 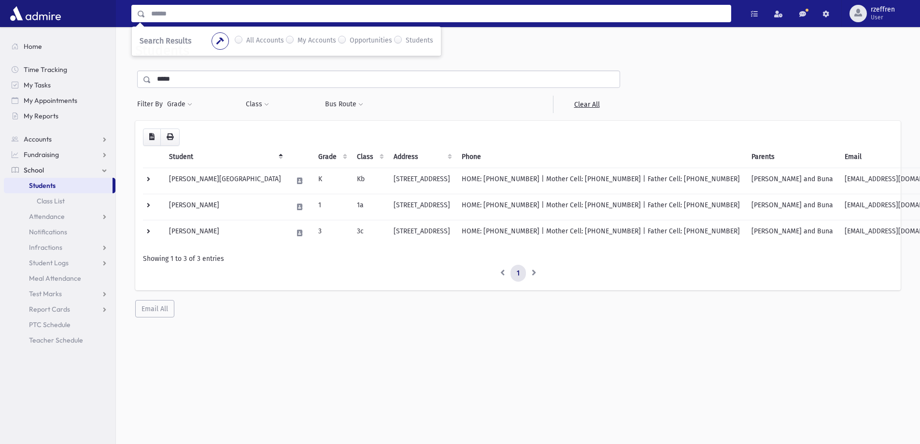 I want to click on label: My Accounts, so click(x=317, y=41).